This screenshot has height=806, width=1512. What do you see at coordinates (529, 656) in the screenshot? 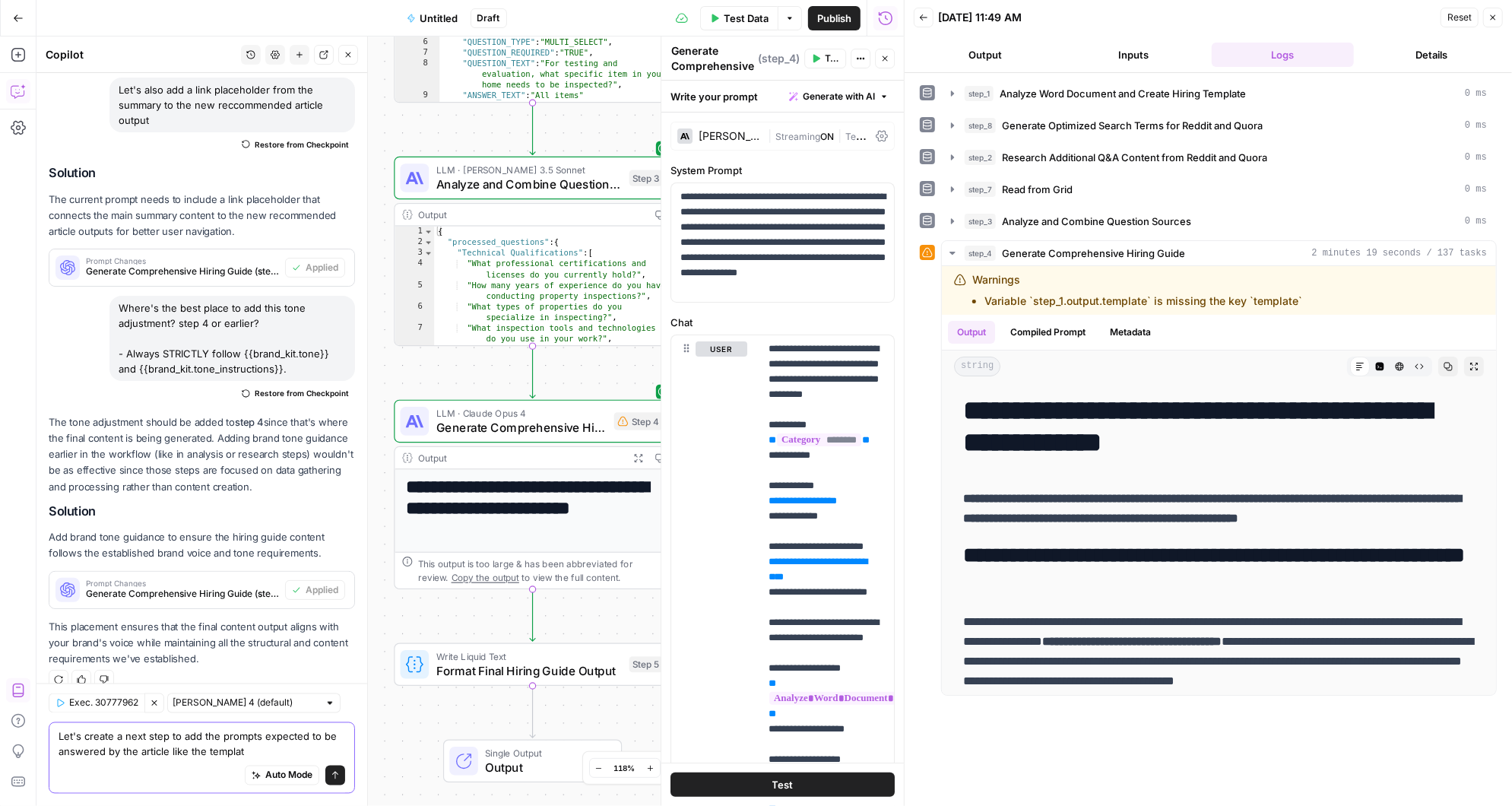
I see `span: Write Liquid Text` at bounding box center [529, 656].